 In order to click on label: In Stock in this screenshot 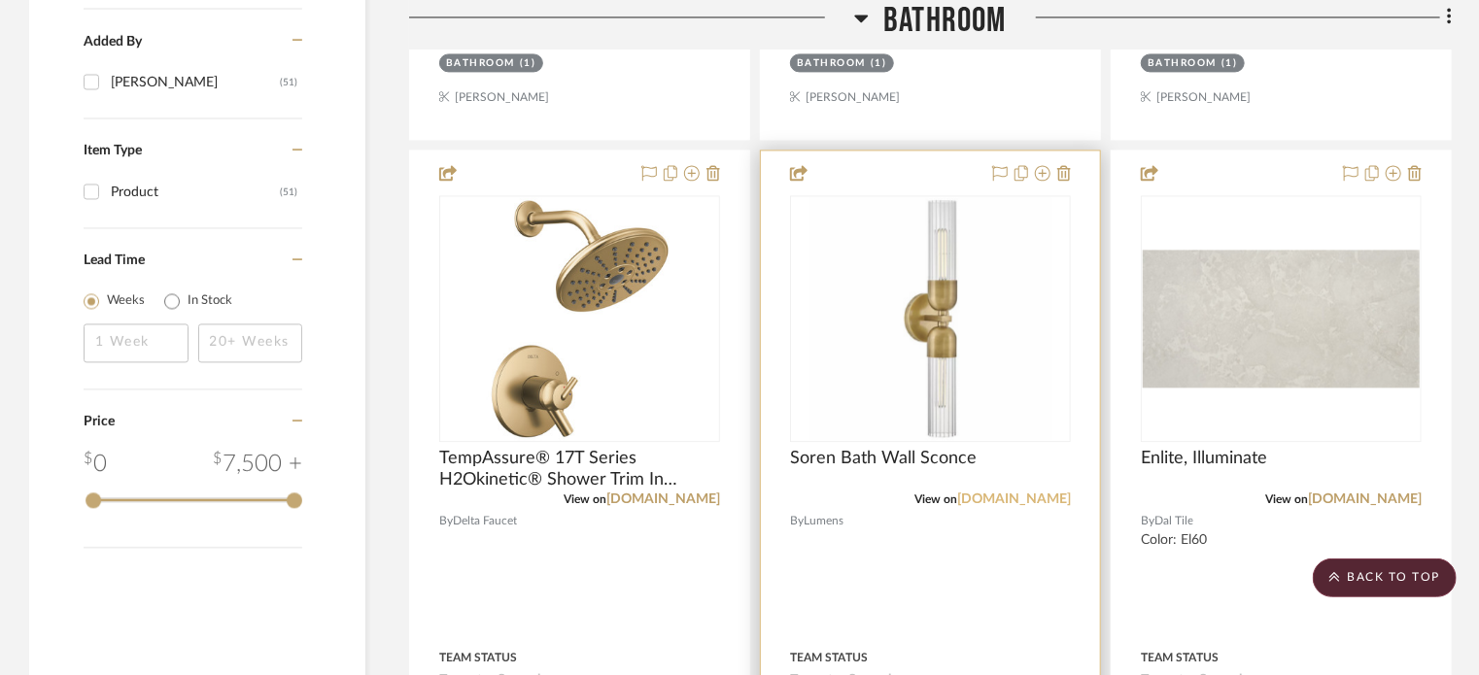, I will do `click(210, 301)`.